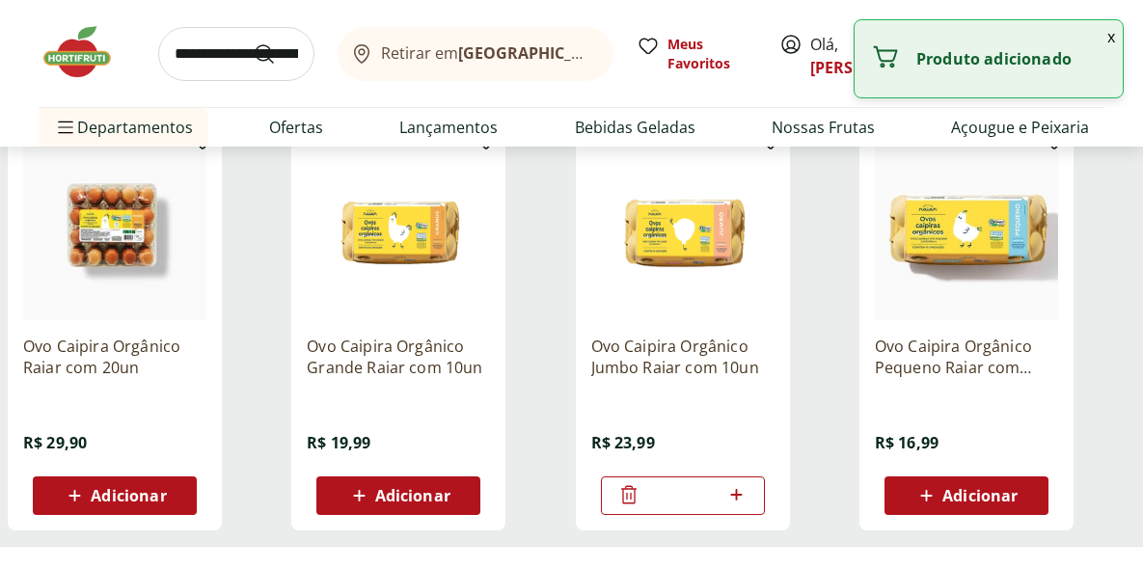 Image resolution: width=1143 pixels, height=568 pixels. I want to click on a: Ofertas, so click(296, 127).